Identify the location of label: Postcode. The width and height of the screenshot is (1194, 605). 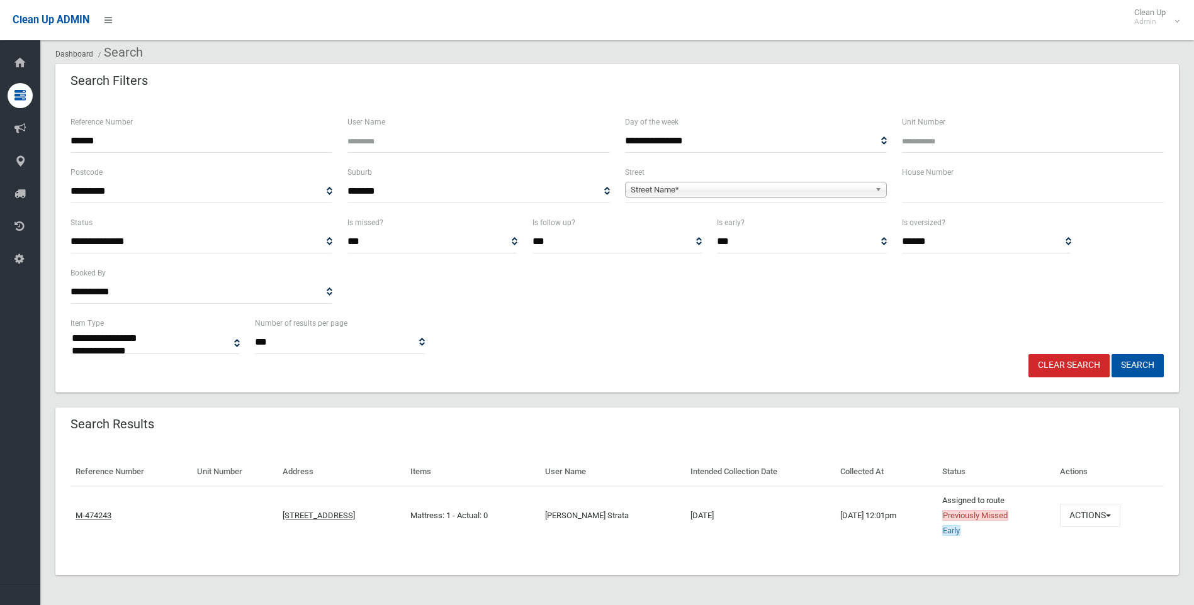
(86, 172).